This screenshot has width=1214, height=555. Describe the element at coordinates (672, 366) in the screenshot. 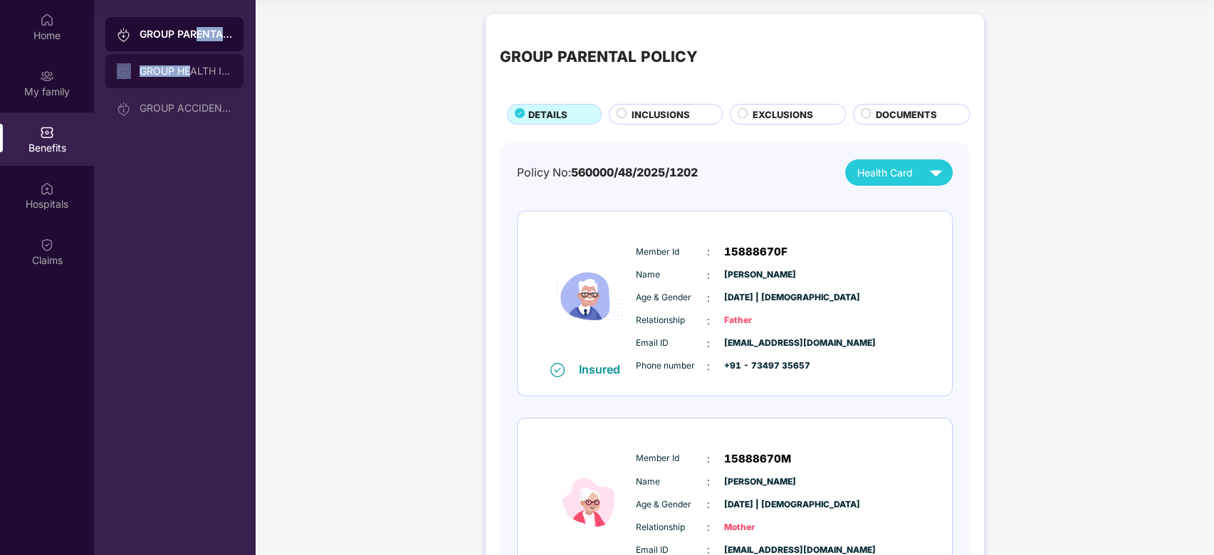

I see `span: Phone number` at that location.